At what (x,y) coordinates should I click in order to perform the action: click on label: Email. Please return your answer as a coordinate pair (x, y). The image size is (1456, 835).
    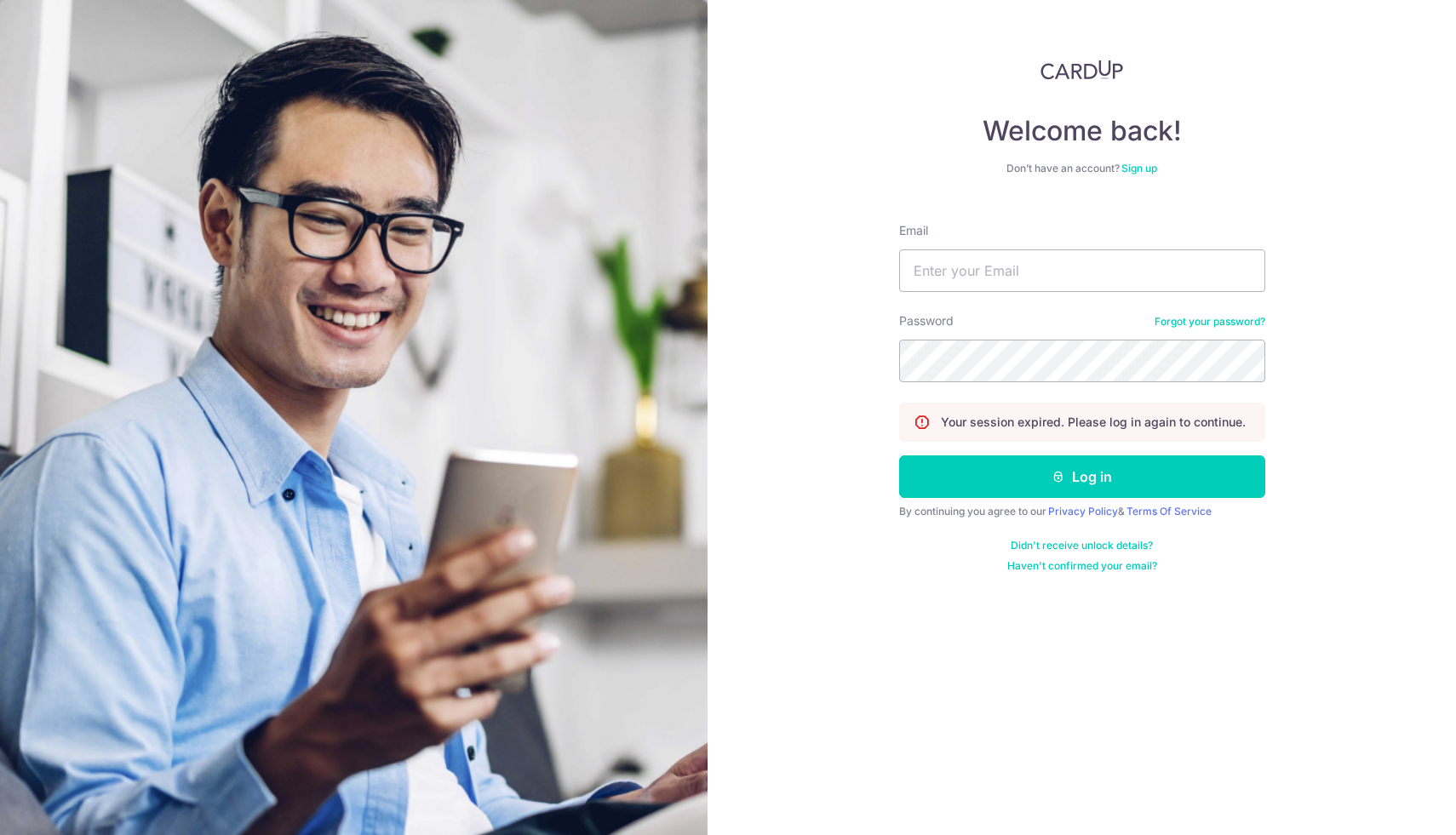
    Looking at the image, I should click on (913, 231).